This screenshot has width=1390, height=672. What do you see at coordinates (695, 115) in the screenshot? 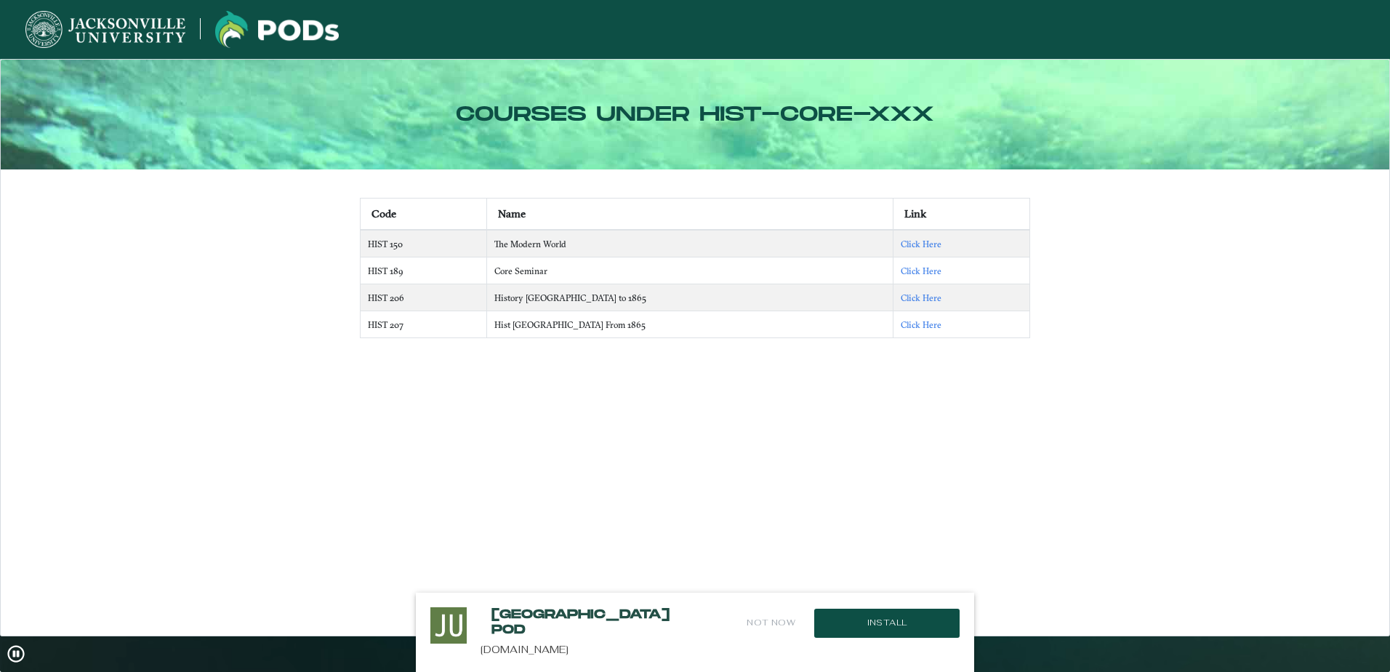
I see `h2: Courses under hist-core-xxx` at bounding box center [695, 115].